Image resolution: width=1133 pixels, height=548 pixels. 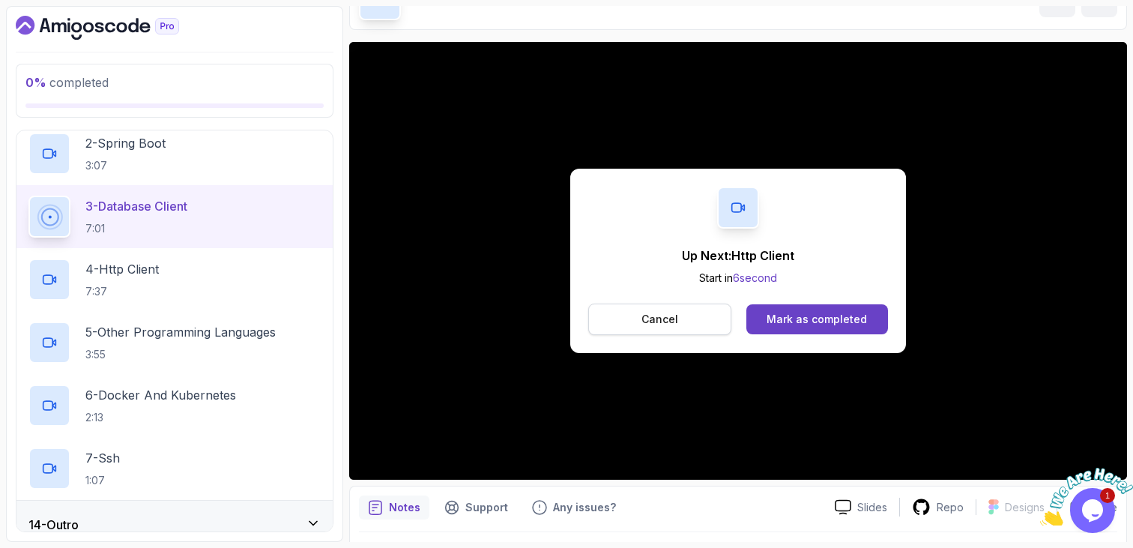 I want to click on a: Slides, so click(x=861, y=507).